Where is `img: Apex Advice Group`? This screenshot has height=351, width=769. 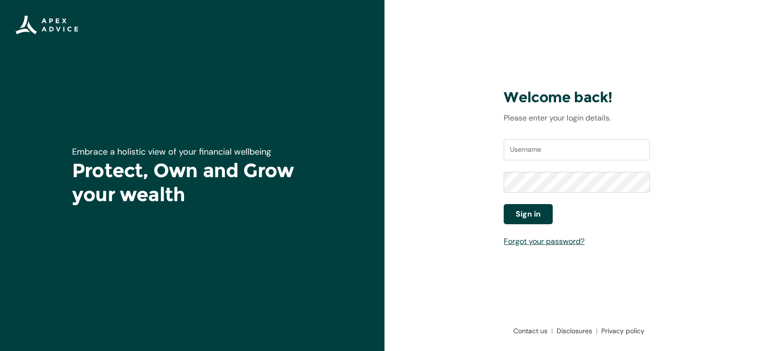
img: Apex Advice Group is located at coordinates (47, 25).